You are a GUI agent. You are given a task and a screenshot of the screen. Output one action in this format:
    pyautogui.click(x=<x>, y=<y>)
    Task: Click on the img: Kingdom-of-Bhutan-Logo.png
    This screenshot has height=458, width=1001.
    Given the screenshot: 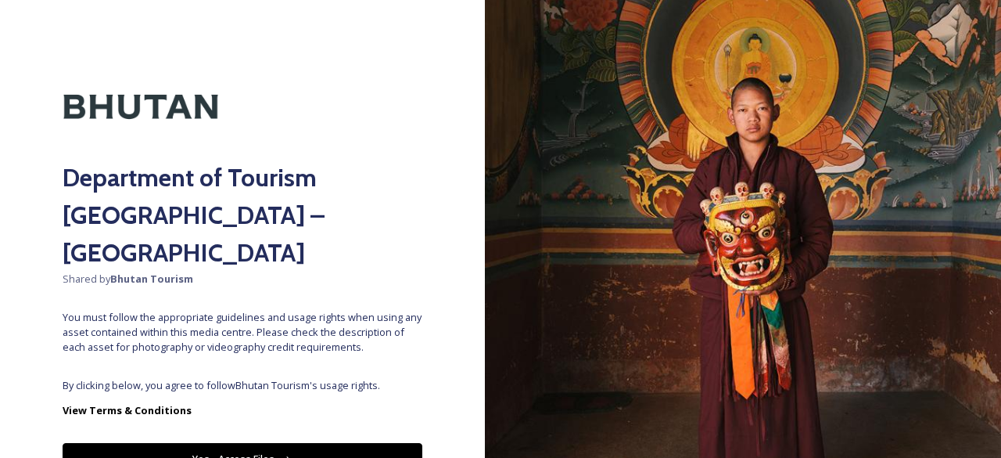 What is the action you would take?
    pyautogui.click(x=141, y=106)
    